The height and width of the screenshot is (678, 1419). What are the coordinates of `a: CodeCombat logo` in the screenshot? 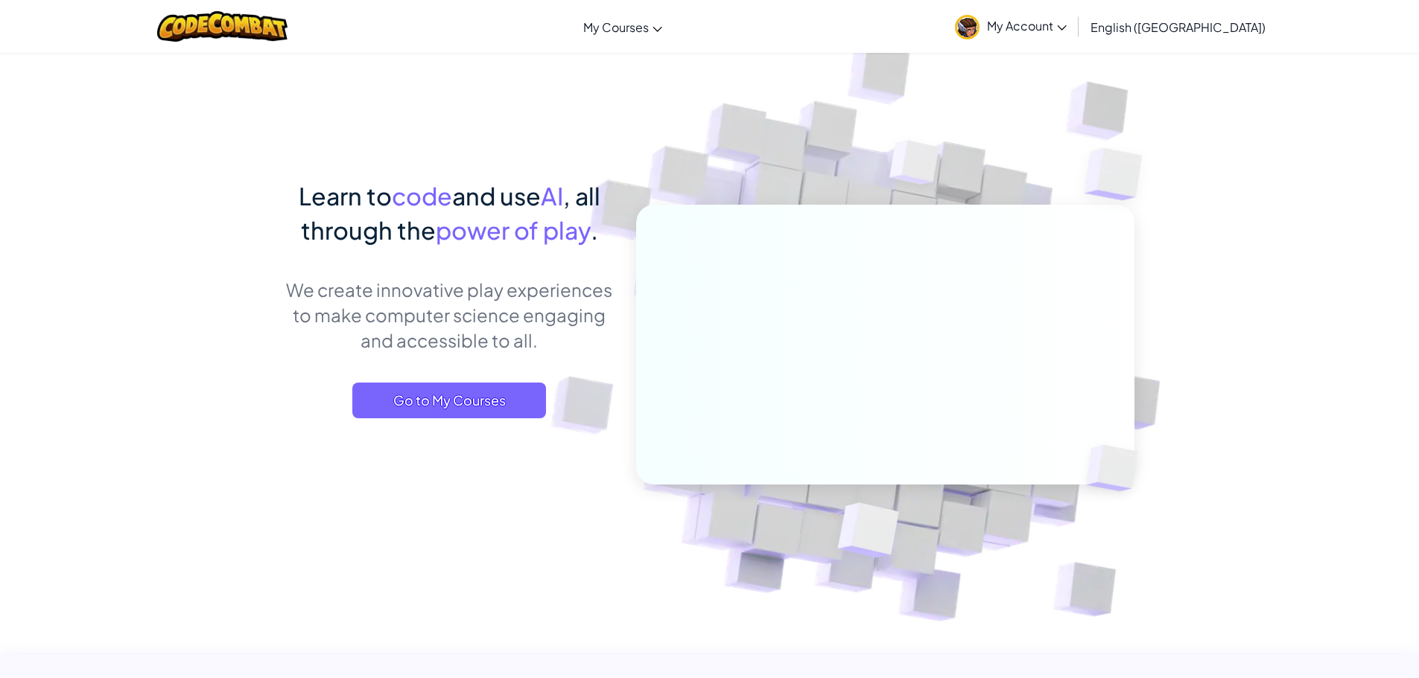 It's located at (222, 26).